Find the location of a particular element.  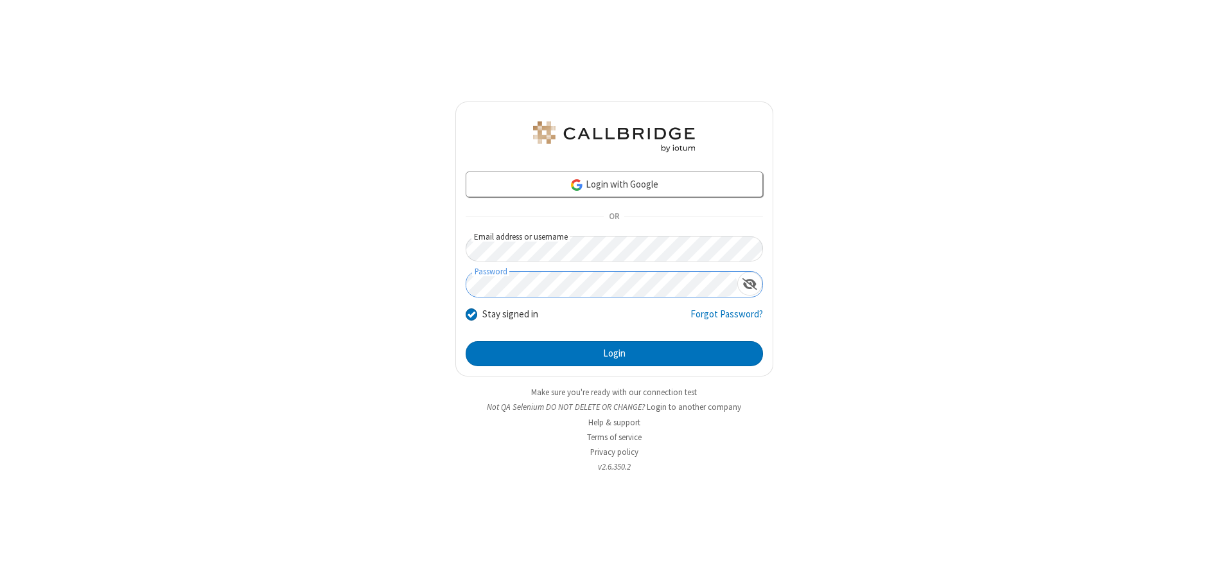

a: Help & support is located at coordinates (614, 422).